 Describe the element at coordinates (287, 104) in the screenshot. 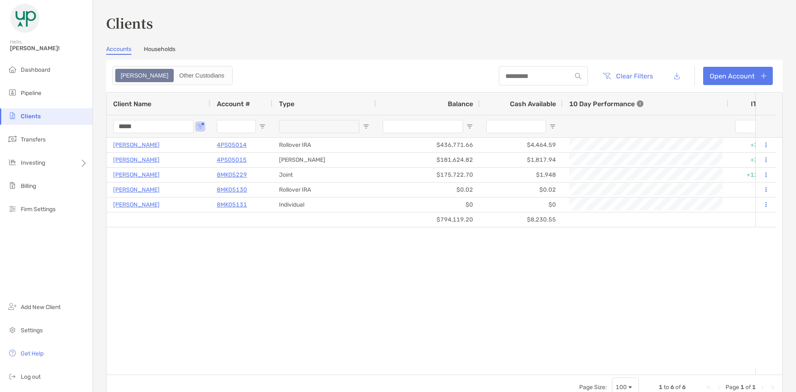

I see `span: Type` at that location.